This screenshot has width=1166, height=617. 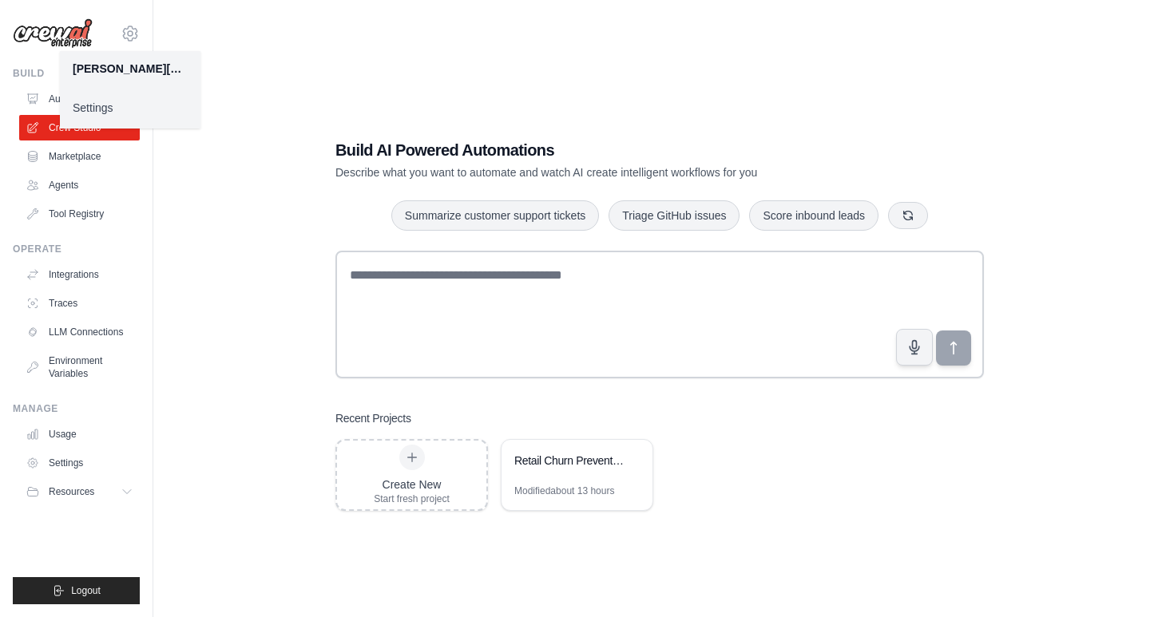 I want to click on a: Usage, so click(x=79, y=434).